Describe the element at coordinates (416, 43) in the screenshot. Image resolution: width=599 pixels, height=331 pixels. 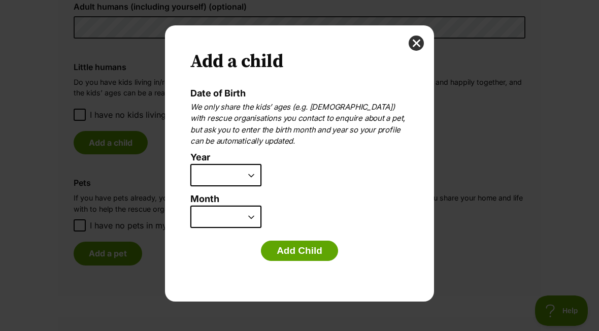
I see `button: close` at that location.